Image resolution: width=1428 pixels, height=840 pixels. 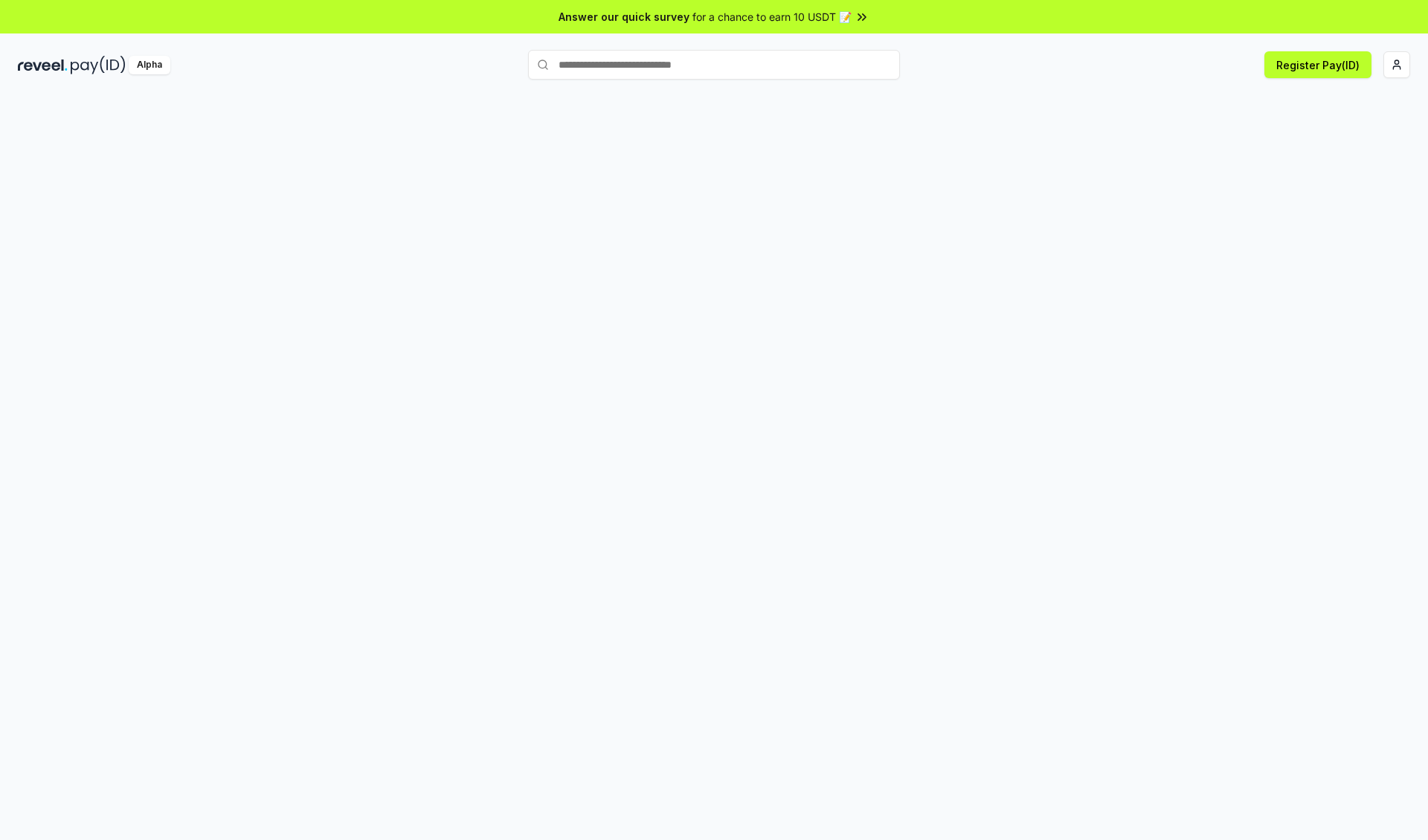 I want to click on span: for a chance to earn 10 USDT 📝, so click(x=772, y=16).